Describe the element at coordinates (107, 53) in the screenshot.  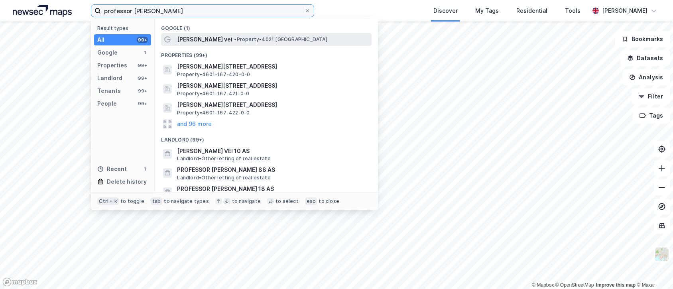
I see `div: Google` at that location.